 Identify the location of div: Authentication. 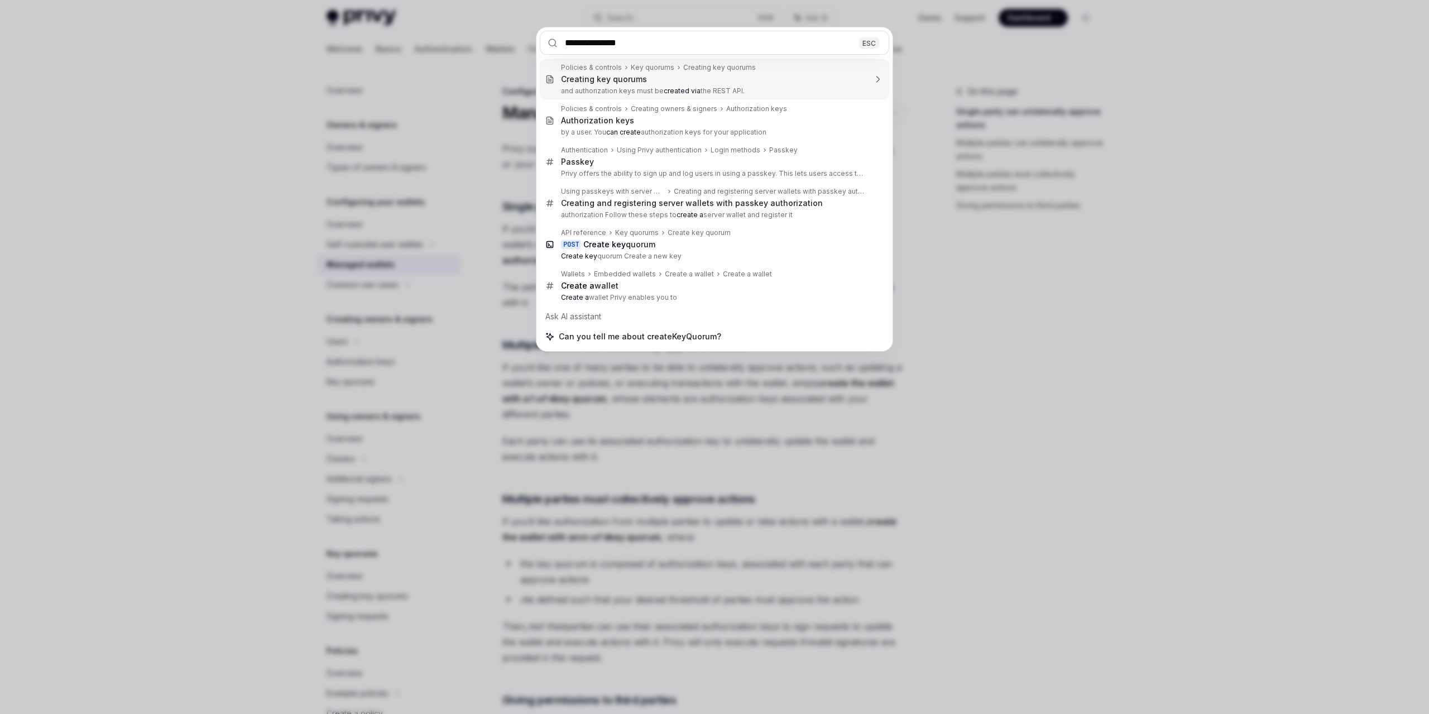
(585, 150).